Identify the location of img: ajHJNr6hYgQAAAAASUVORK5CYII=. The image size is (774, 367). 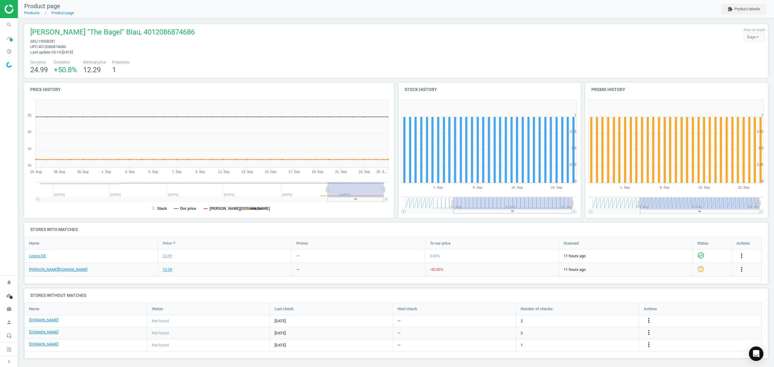
(26, 9).